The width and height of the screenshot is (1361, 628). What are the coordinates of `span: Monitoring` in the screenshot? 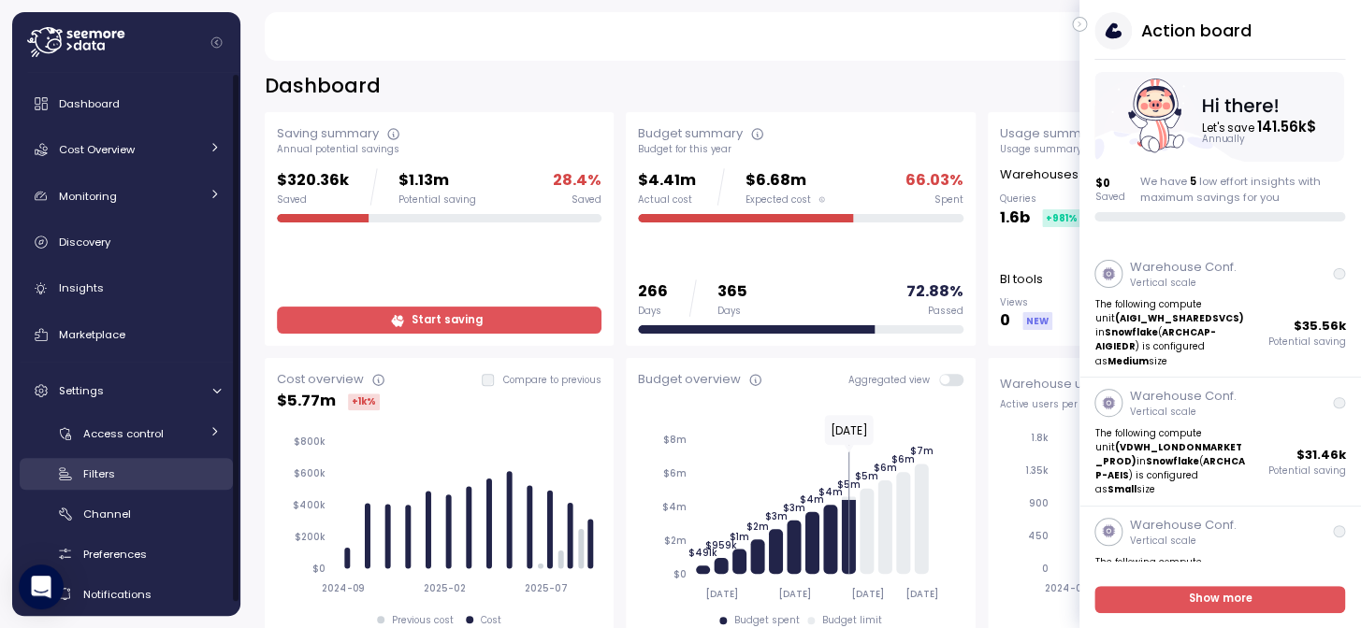 It's located at (88, 196).